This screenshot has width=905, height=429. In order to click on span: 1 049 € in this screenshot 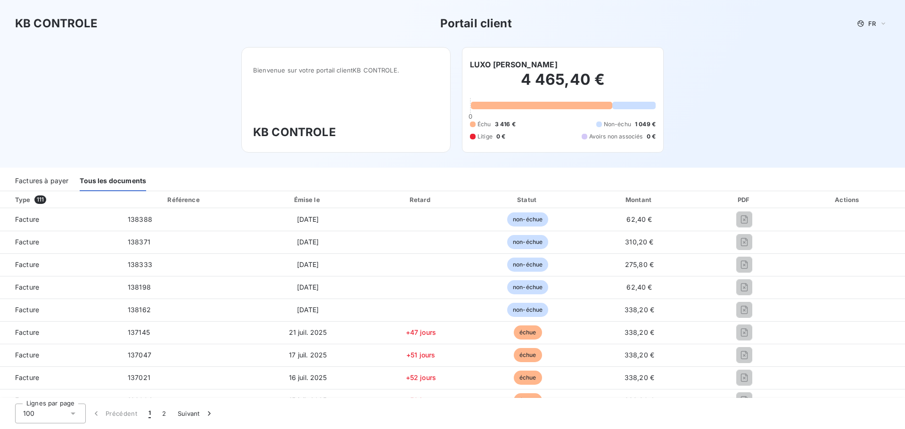, I will do `click(645, 124)`.